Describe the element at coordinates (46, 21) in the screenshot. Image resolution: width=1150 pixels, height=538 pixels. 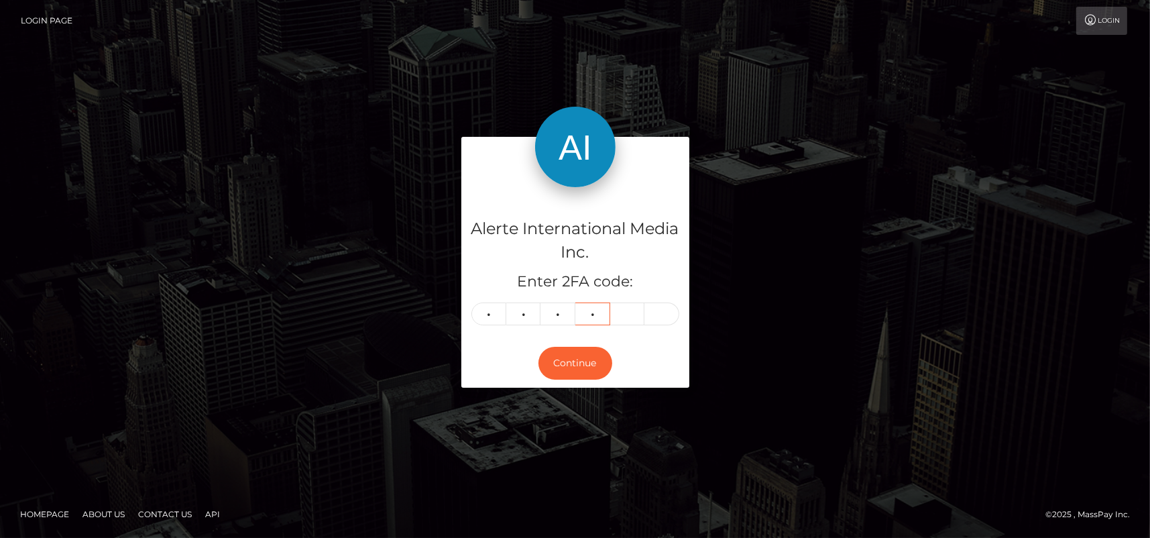
I see `a: Login Page` at that location.